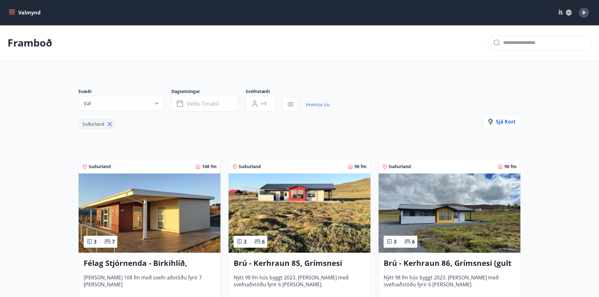 The width and height of the screenshot is (599, 297). I want to click on button: +1, so click(260, 104).